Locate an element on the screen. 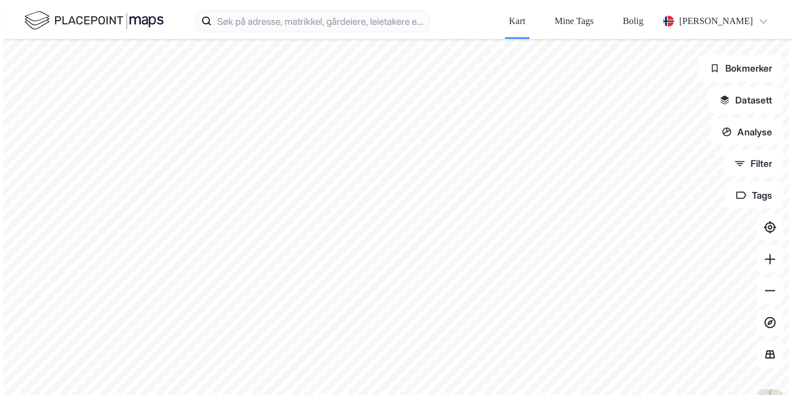  img: logo.f888ab2527a4732fd821a326f86c7f29.svg is located at coordinates (94, 21).